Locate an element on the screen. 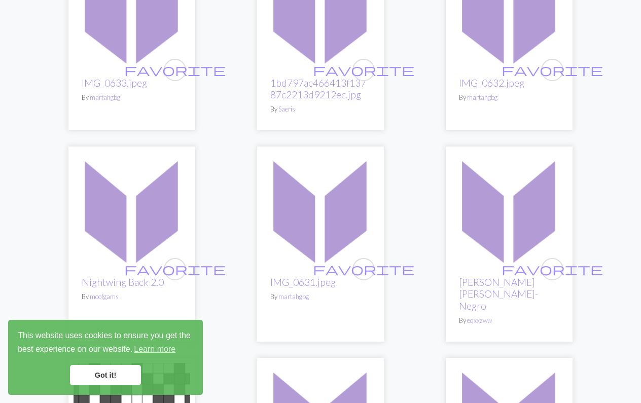 The width and height of the screenshot is (641, 403). img: IMG_0631.jpeg is located at coordinates (321, 210).